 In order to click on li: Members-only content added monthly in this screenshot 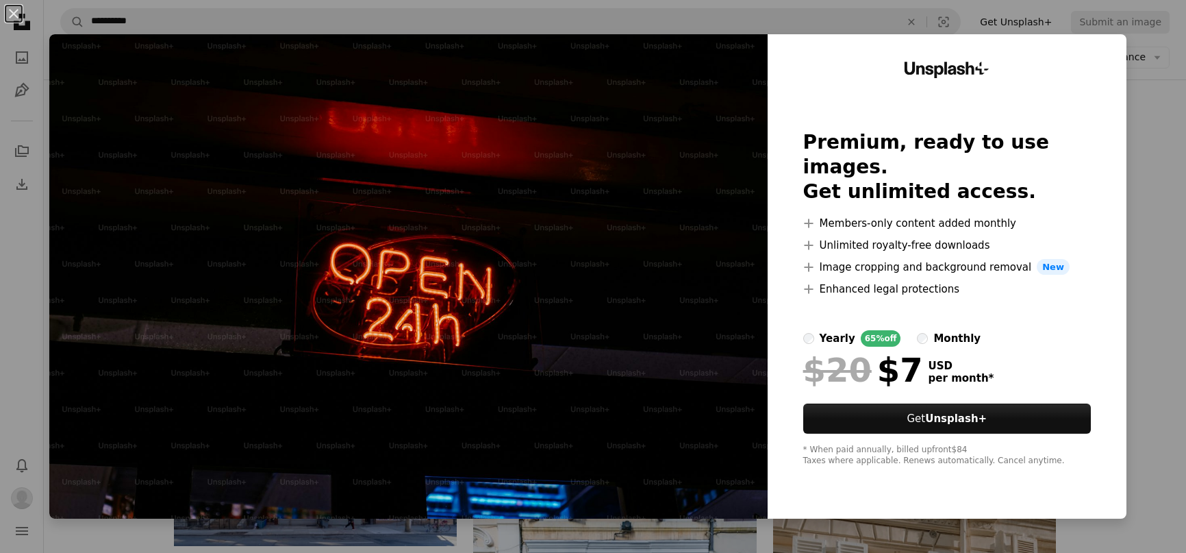, I will do `click(947, 223)`.